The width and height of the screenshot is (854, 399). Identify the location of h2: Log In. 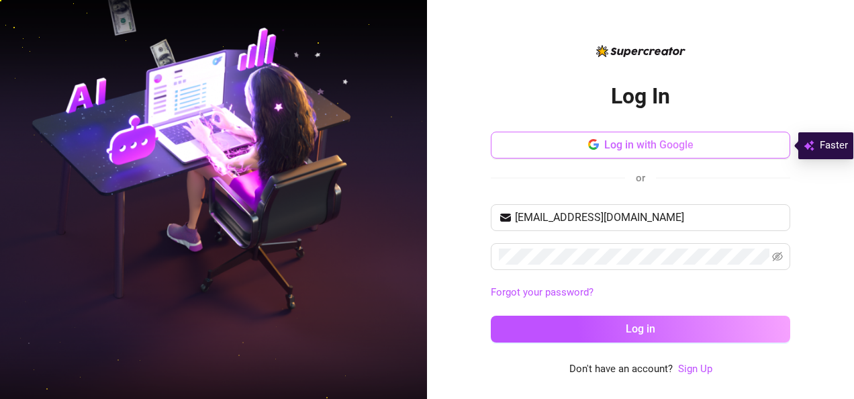
(641, 96).